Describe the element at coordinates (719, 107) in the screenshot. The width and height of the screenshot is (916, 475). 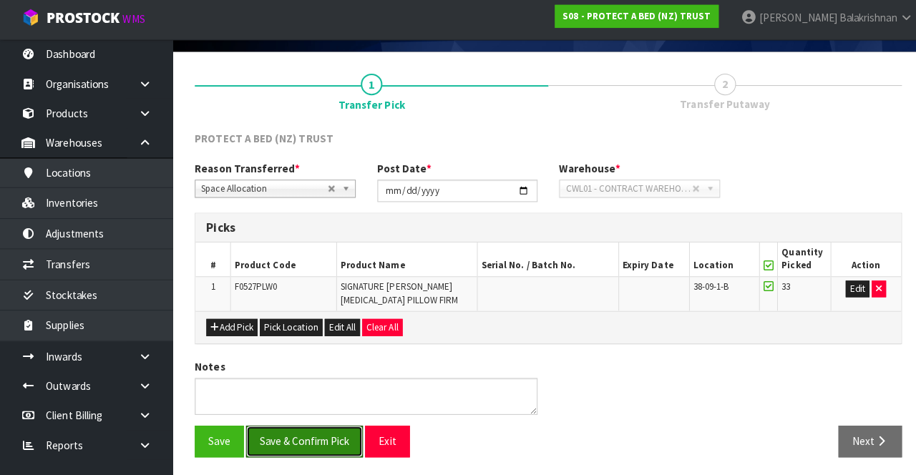
I see `span: Transfer Putaway` at that location.